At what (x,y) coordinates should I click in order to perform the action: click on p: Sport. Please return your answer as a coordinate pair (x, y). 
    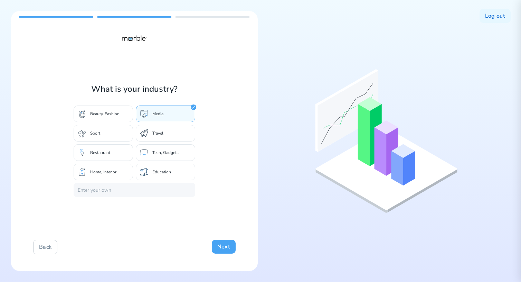
    Looking at the image, I should click on (95, 133).